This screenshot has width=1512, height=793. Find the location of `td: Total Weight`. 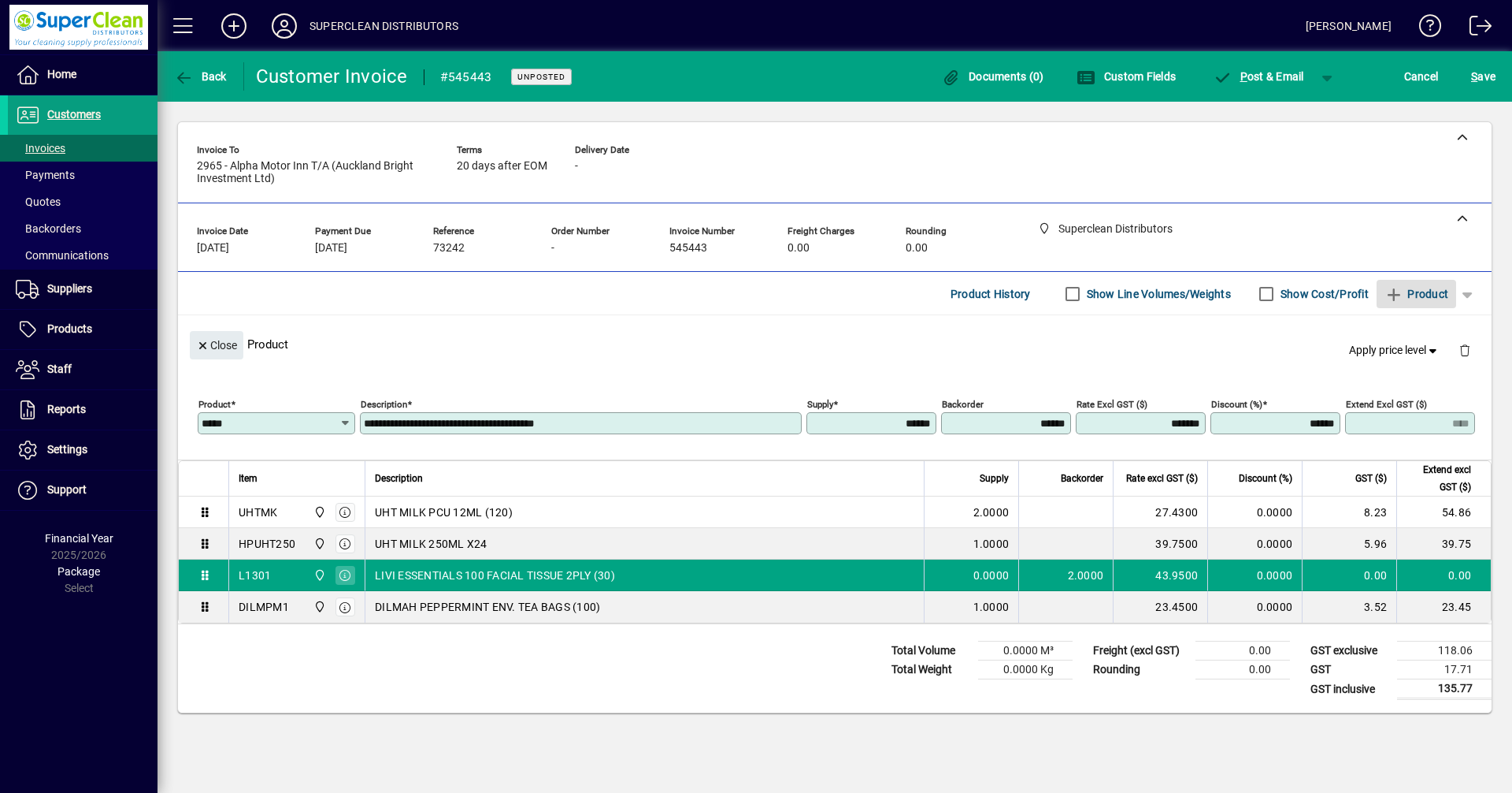

td: Total Weight is located at coordinates (931, 670).